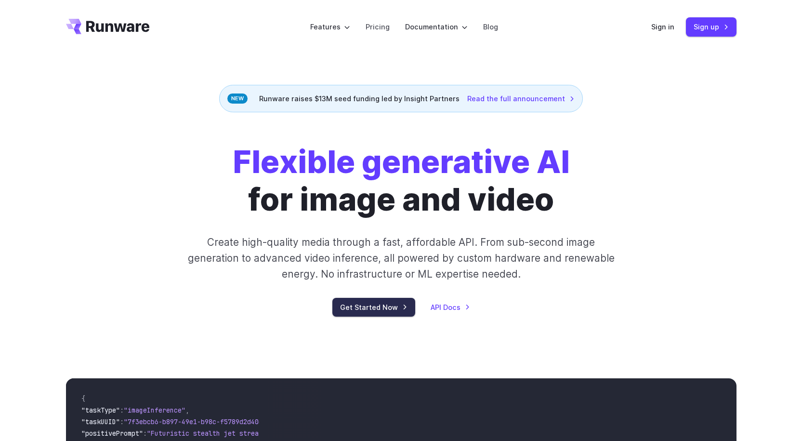  Describe the element at coordinates (374, 307) in the screenshot. I see `a: Get Started Now` at that location.